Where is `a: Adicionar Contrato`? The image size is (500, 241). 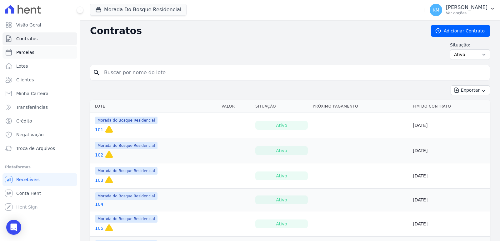 a: Adicionar Contrato is located at coordinates (460, 31).